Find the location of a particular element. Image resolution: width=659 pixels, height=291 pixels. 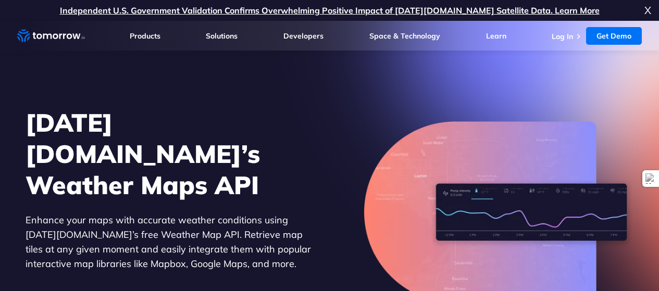

a: Home link is located at coordinates (51, 36).